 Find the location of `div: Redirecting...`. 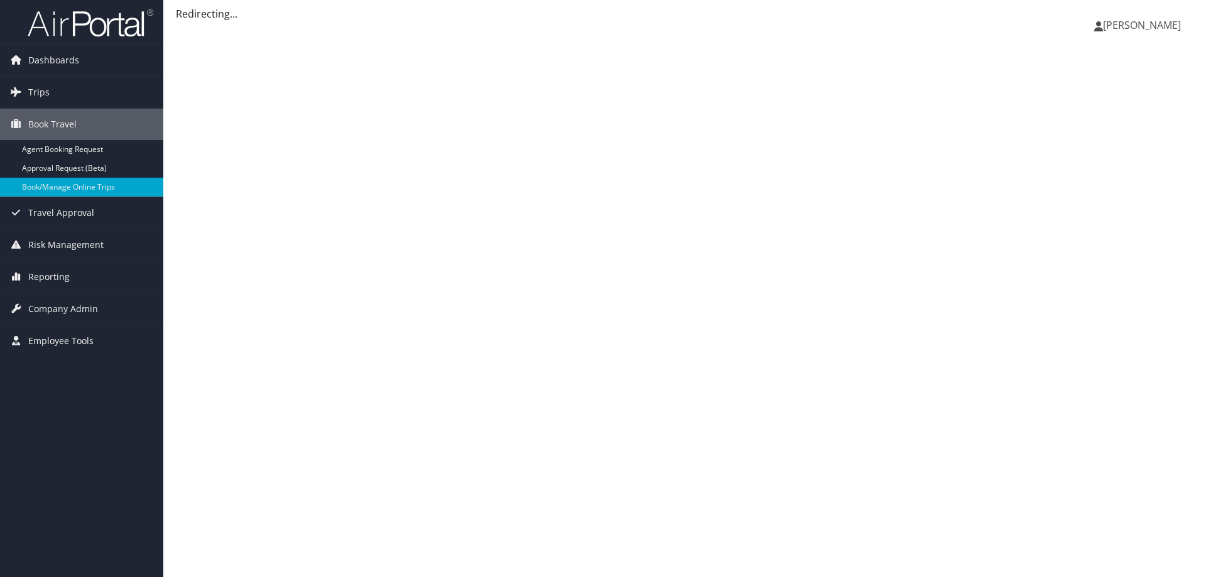

div: Redirecting... is located at coordinates (685, 14).